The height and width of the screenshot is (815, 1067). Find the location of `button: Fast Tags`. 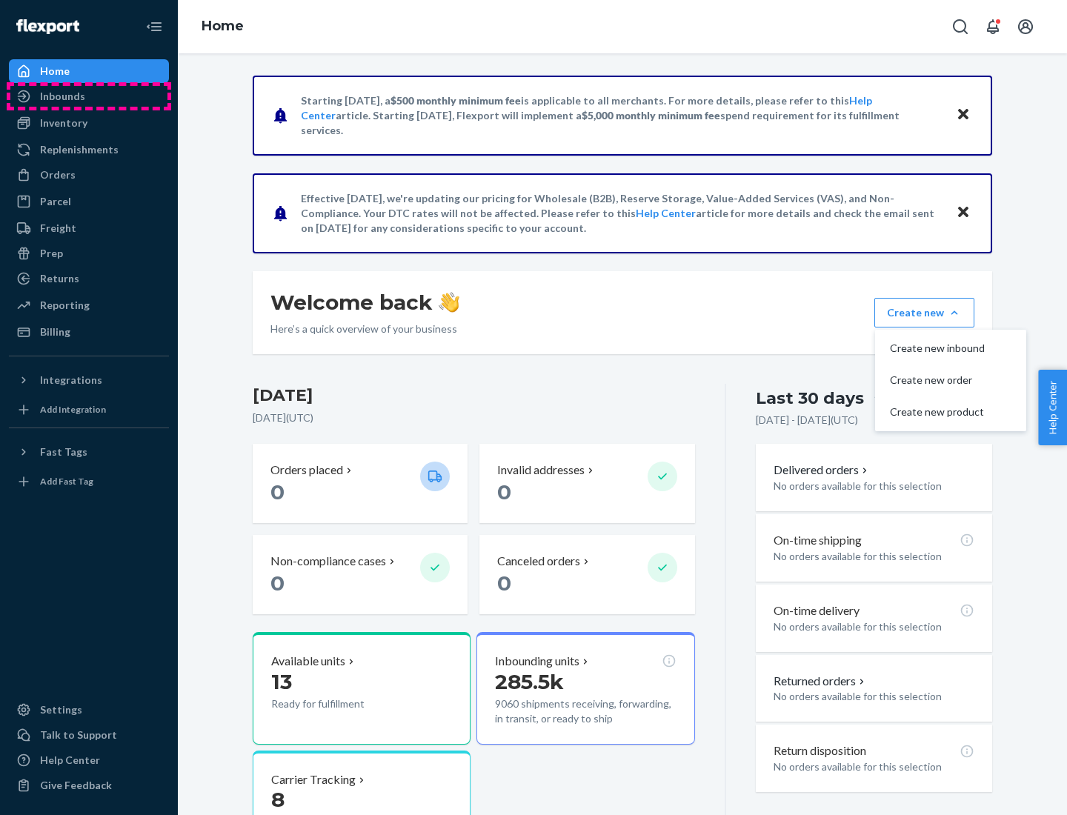

button: Fast Tags is located at coordinates (89, 452).